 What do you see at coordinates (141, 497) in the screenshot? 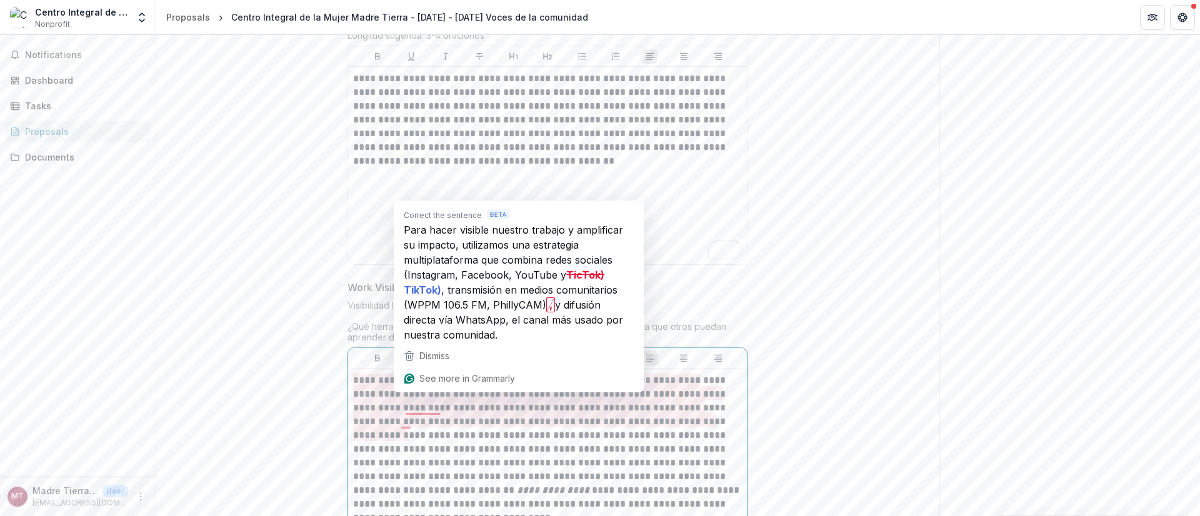
I see `button: More` at bounding box center [141, 497].